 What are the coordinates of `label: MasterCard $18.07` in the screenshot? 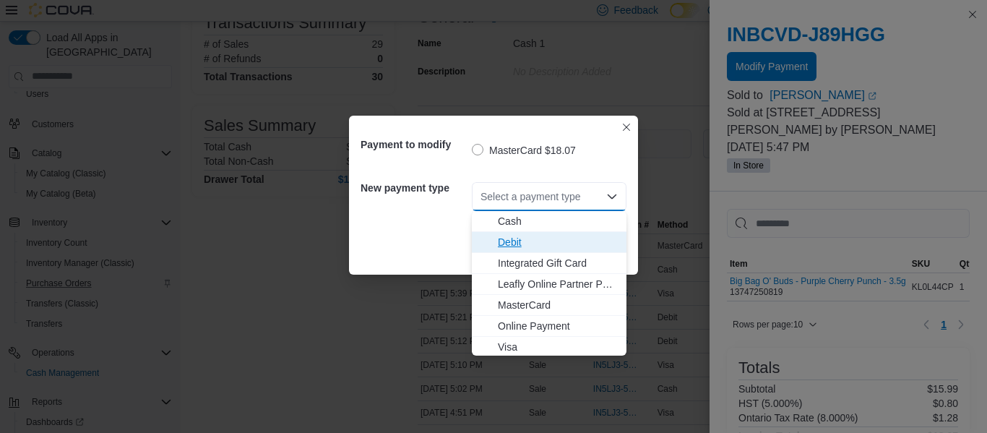 It's located at (524, 150).